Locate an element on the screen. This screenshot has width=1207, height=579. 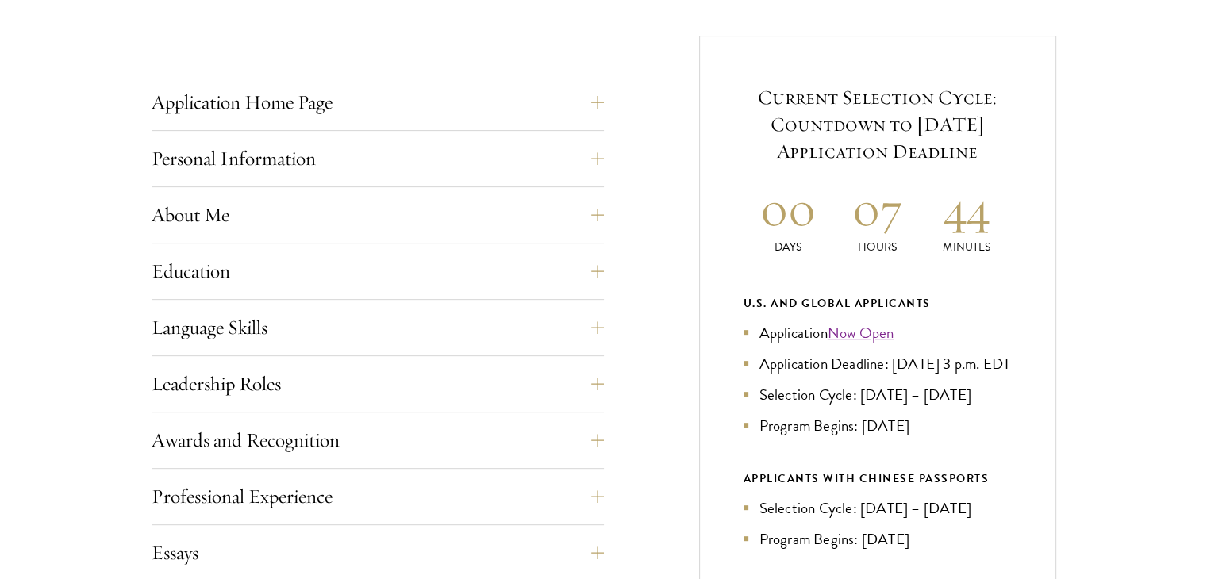
div: U.S. and Global Applicants is located at coordinates (877, 303).